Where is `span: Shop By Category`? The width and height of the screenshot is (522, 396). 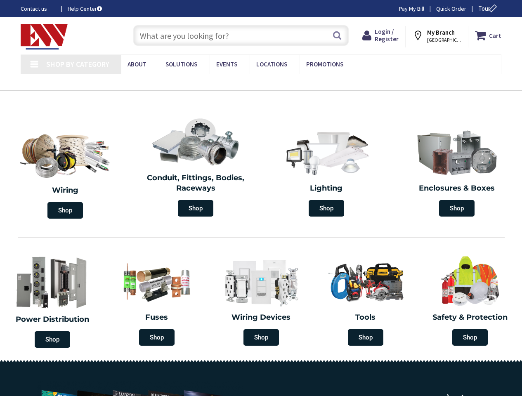 span: Shop By Category is located at coordinates (78, 64).